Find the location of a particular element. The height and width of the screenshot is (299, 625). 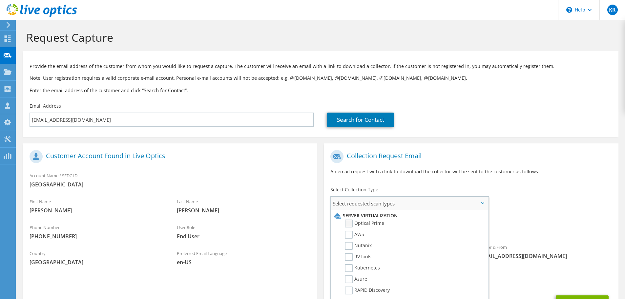

label: Nutanix is located at coordinates (358, 246).